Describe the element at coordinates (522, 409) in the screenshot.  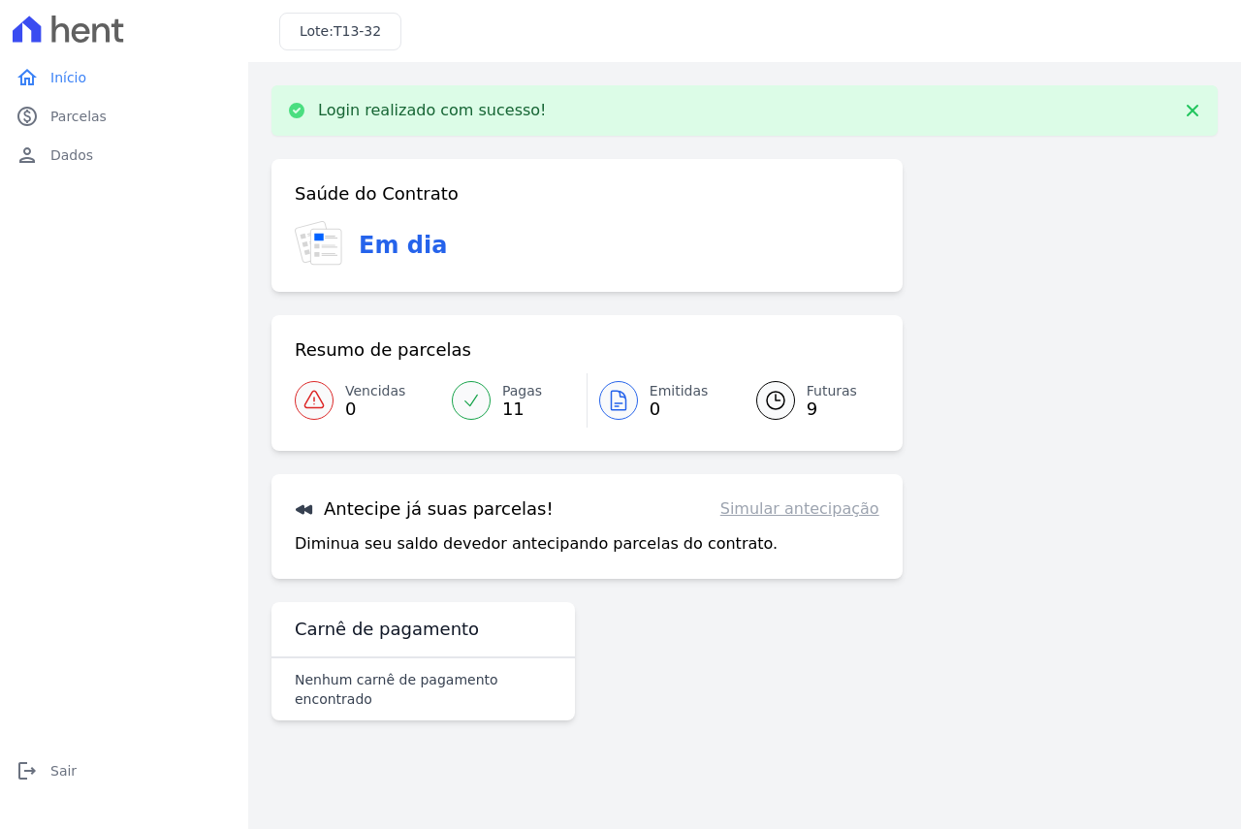
I see `span: 11` at that location.